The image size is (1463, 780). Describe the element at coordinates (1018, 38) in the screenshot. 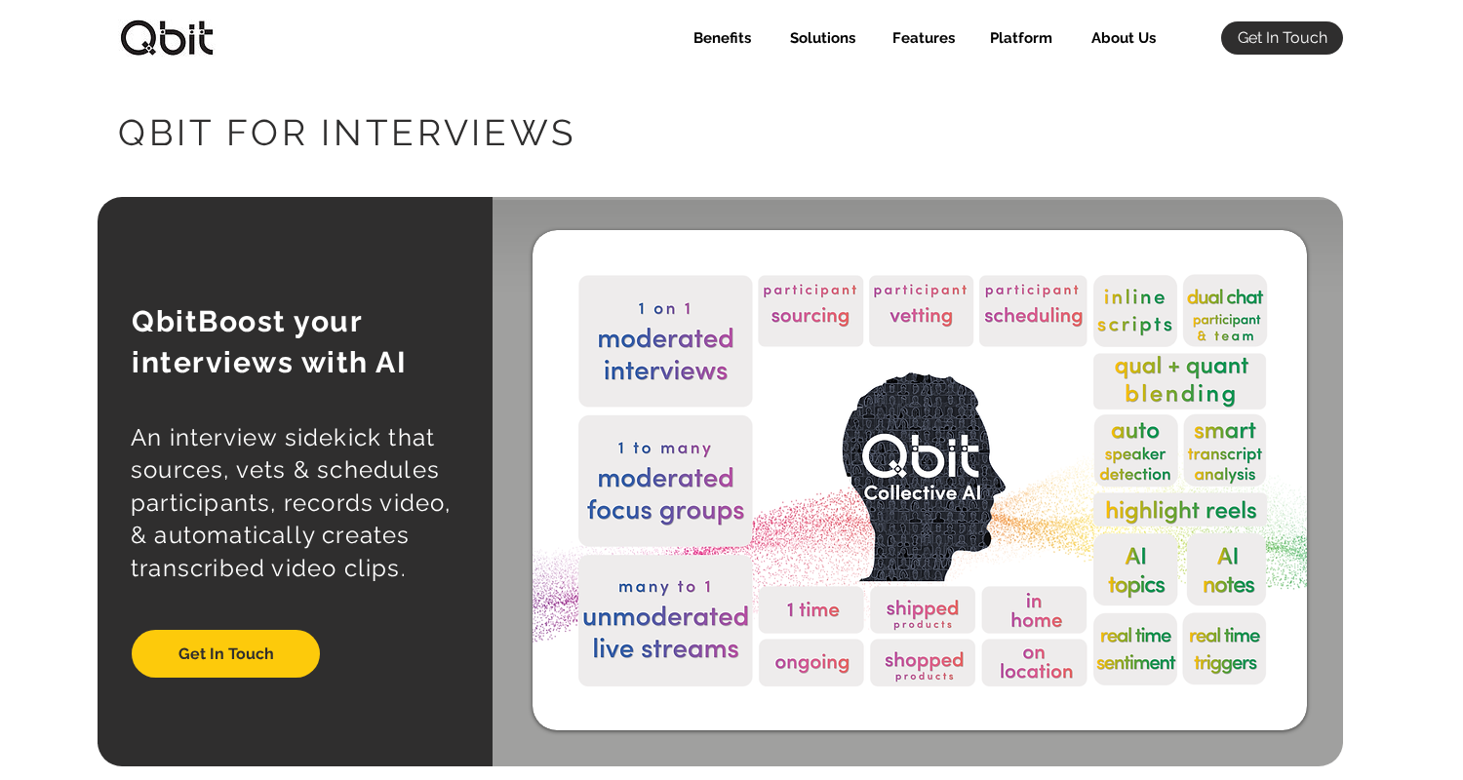

I see `div: Platform` at that location.